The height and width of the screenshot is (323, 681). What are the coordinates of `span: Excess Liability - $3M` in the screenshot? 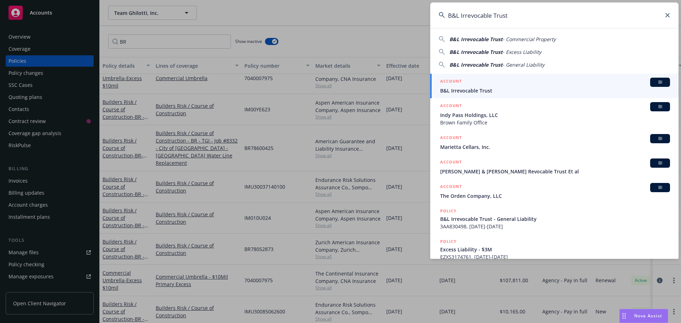 It's located at (555, 249).